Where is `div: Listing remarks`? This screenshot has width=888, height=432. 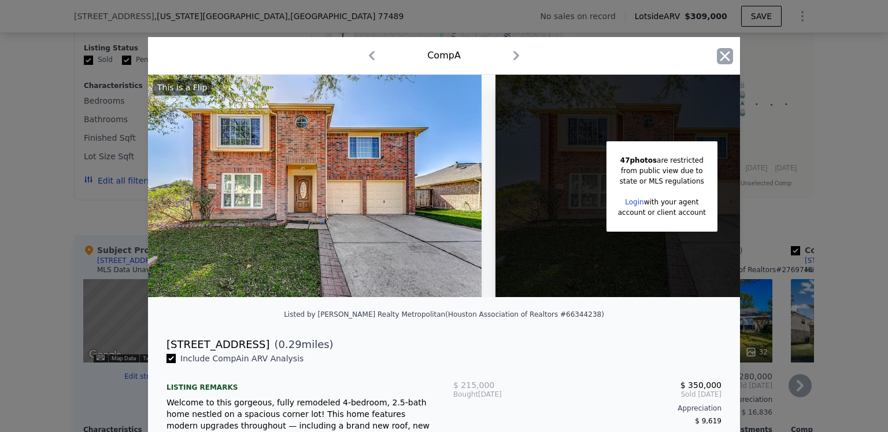
div: Listing remarks is located at coordinates (301, 382).